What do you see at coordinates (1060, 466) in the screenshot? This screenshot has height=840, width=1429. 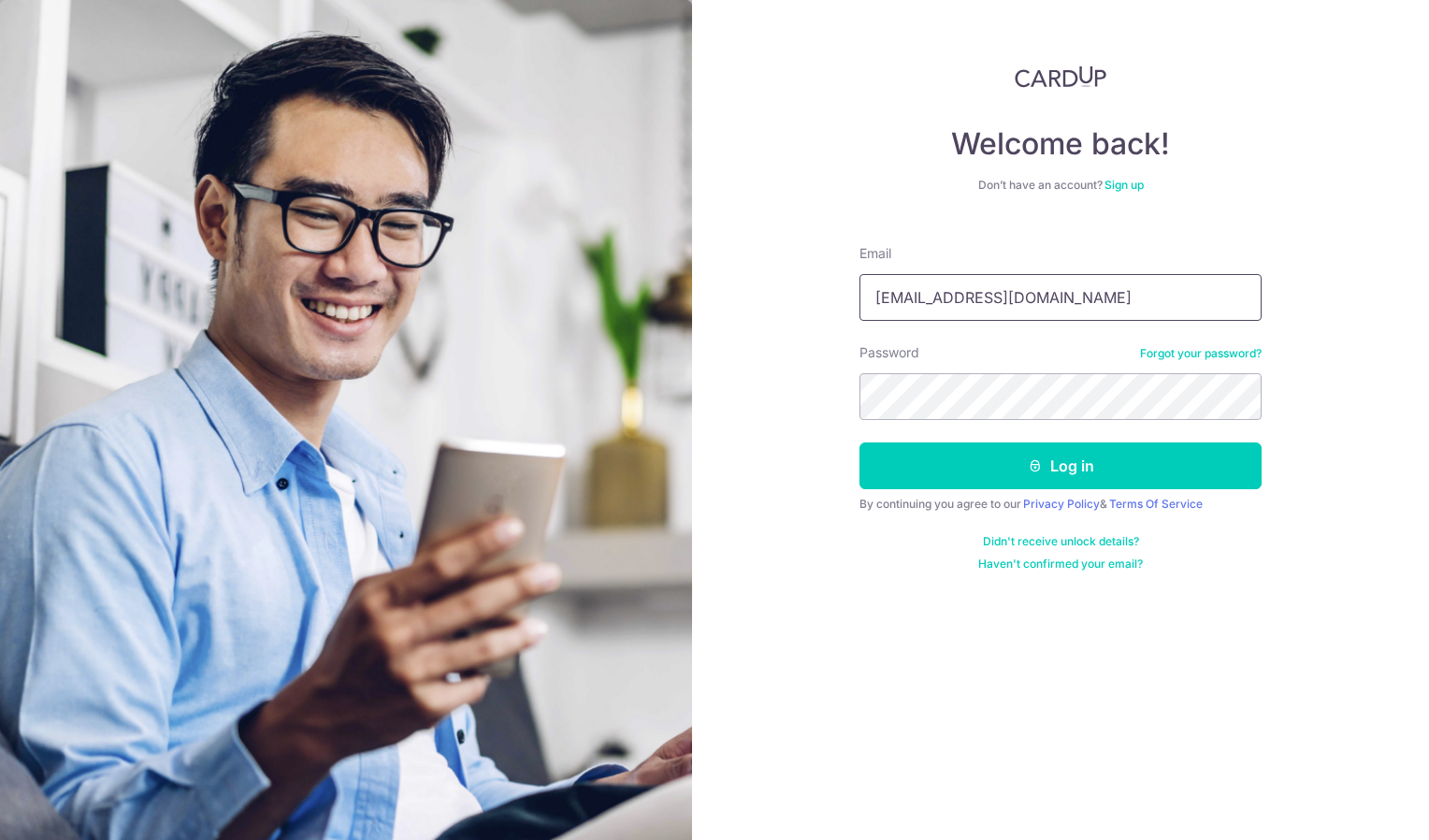 I see `button: Log in` at bounding box center [1060, 466].